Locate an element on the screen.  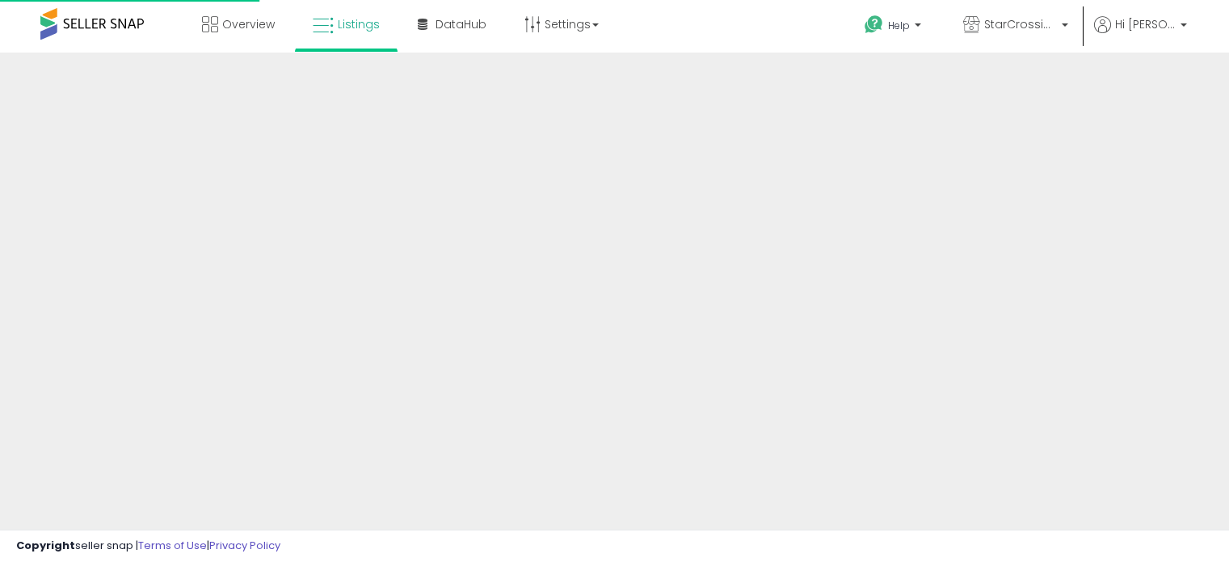
span: Overview is located at coordinates (248, 24).